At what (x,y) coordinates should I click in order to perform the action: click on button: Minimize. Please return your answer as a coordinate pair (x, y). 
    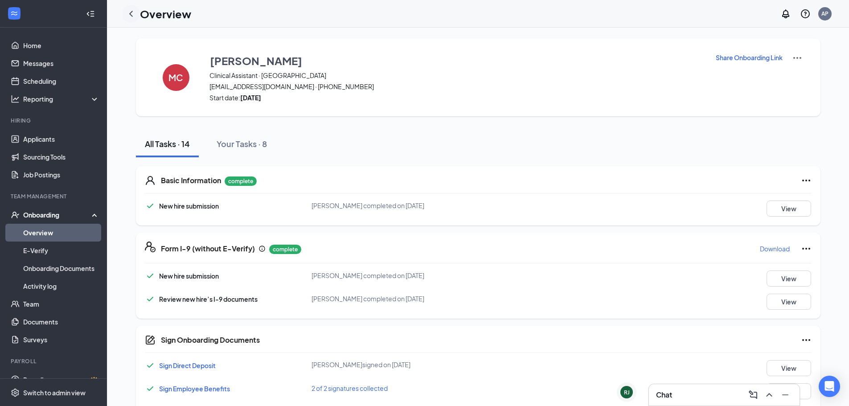
    Looking at the image, I should click on (785, 395).